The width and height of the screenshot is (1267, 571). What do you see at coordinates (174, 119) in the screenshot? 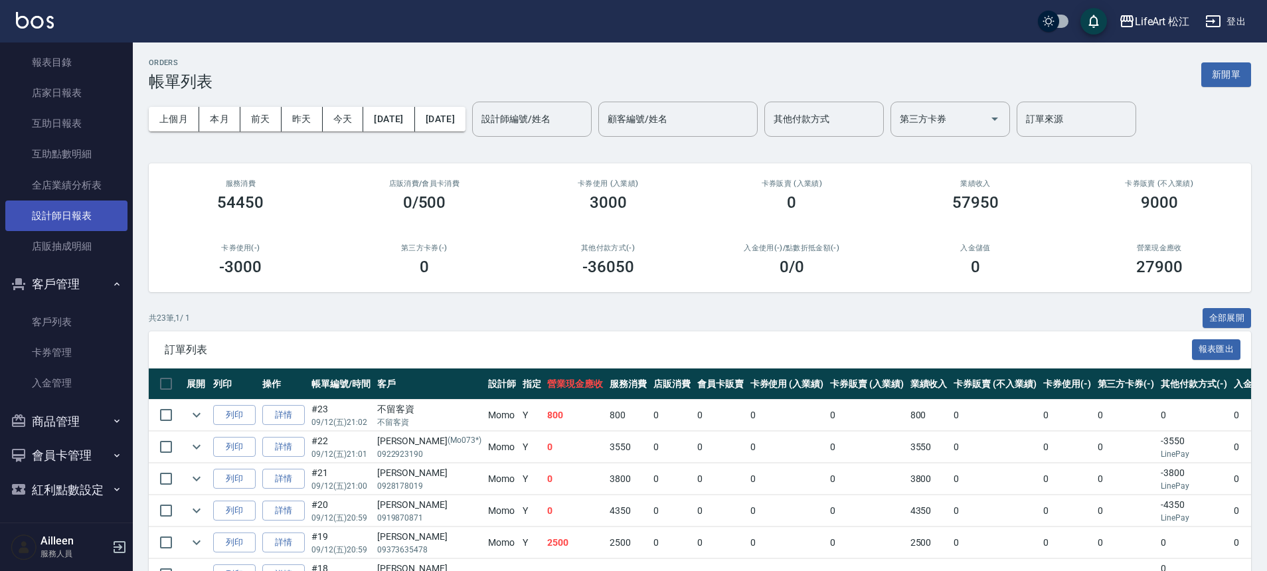
I see `button: 上個月` at bounding box center [174, 119].